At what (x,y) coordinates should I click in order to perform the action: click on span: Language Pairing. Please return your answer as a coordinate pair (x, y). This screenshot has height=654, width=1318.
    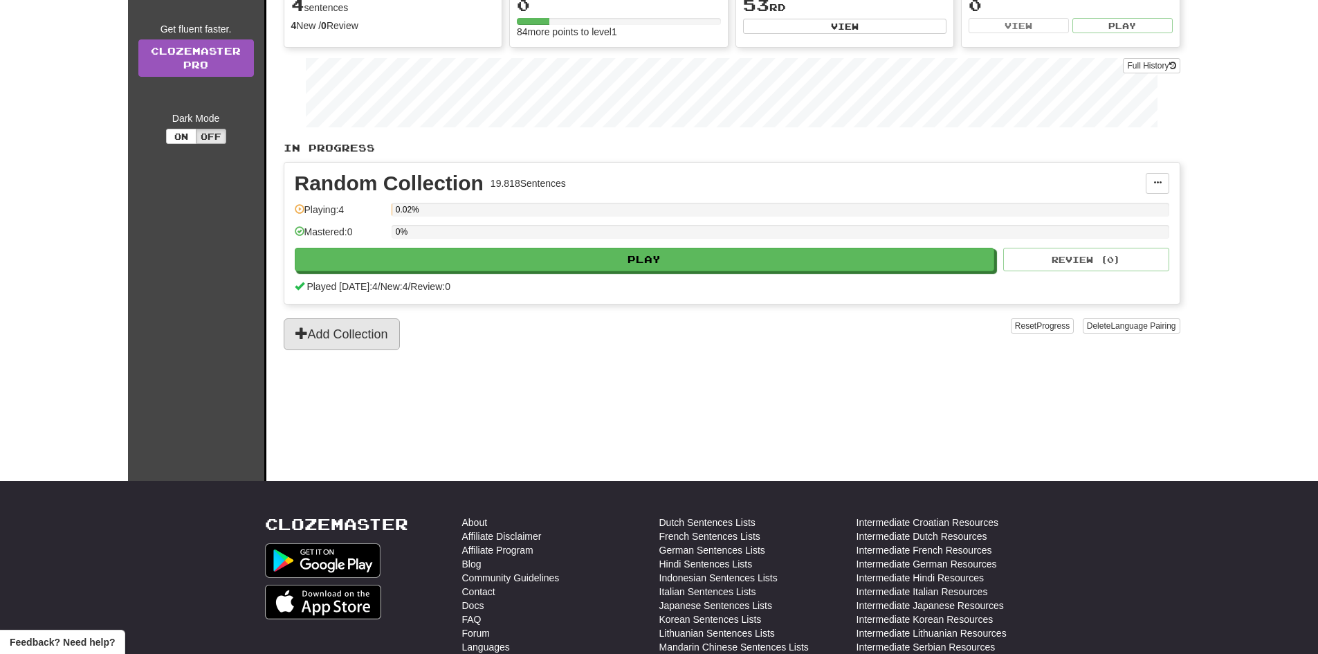
    Looking at the image, I should click on (1143, 326).